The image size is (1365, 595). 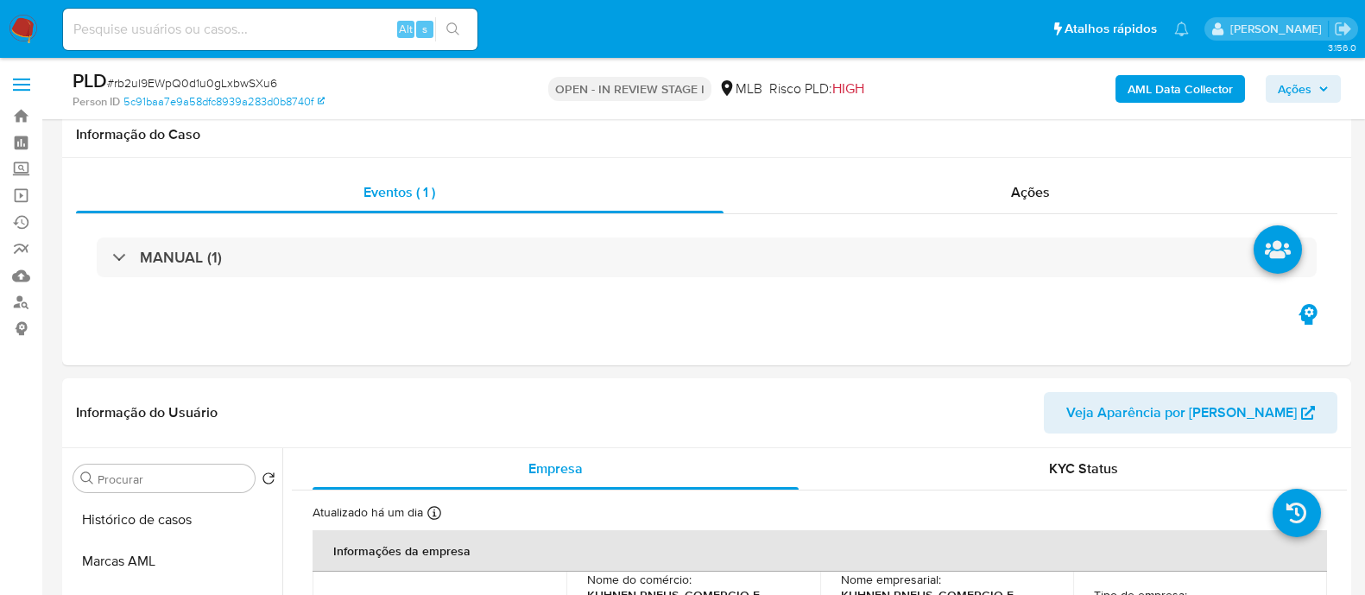 I want to click on p: Nome do comércio :, so click(x=639, y=579).